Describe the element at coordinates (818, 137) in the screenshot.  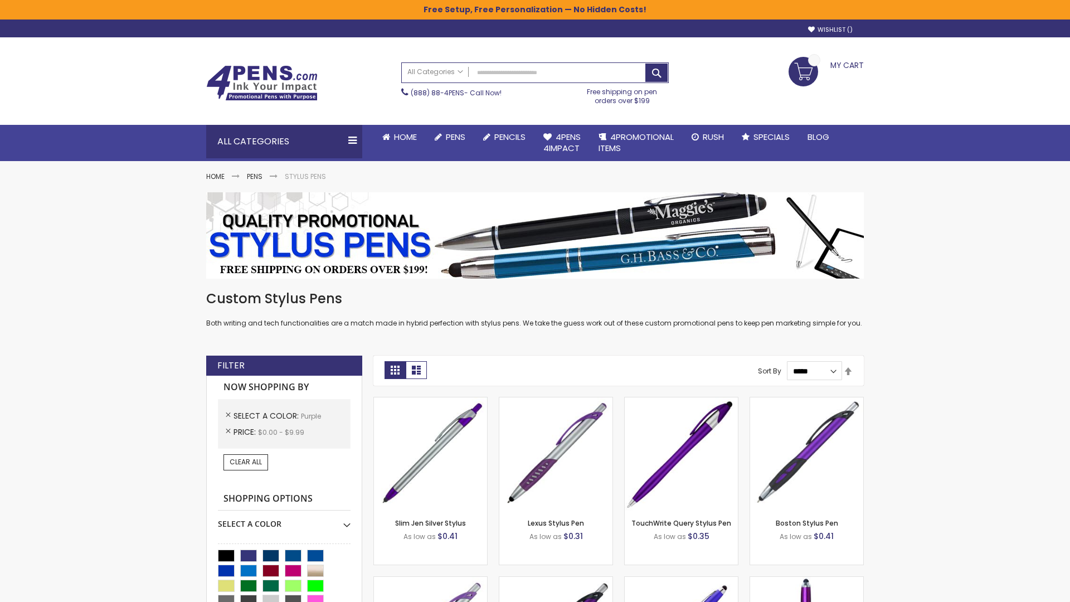
I see `span: Blog` at that location.